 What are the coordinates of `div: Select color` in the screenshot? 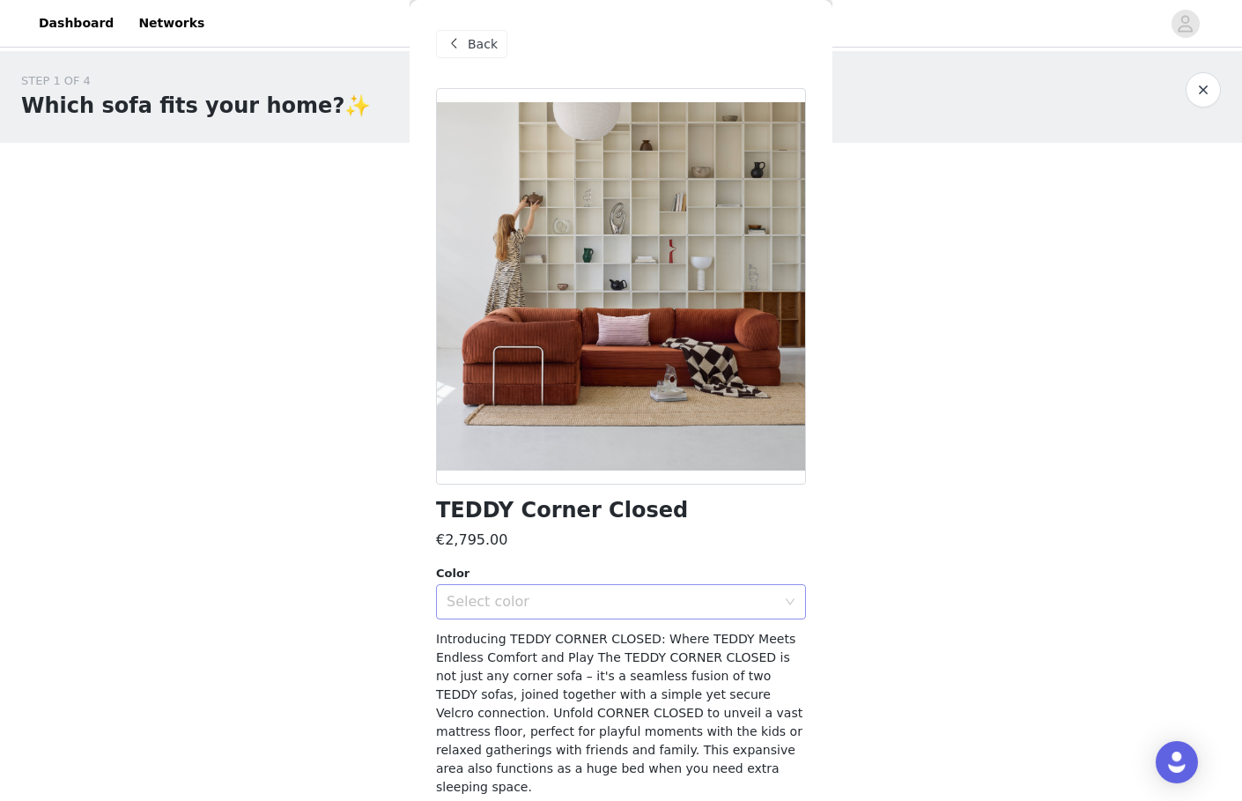 It's located at (611, 602).